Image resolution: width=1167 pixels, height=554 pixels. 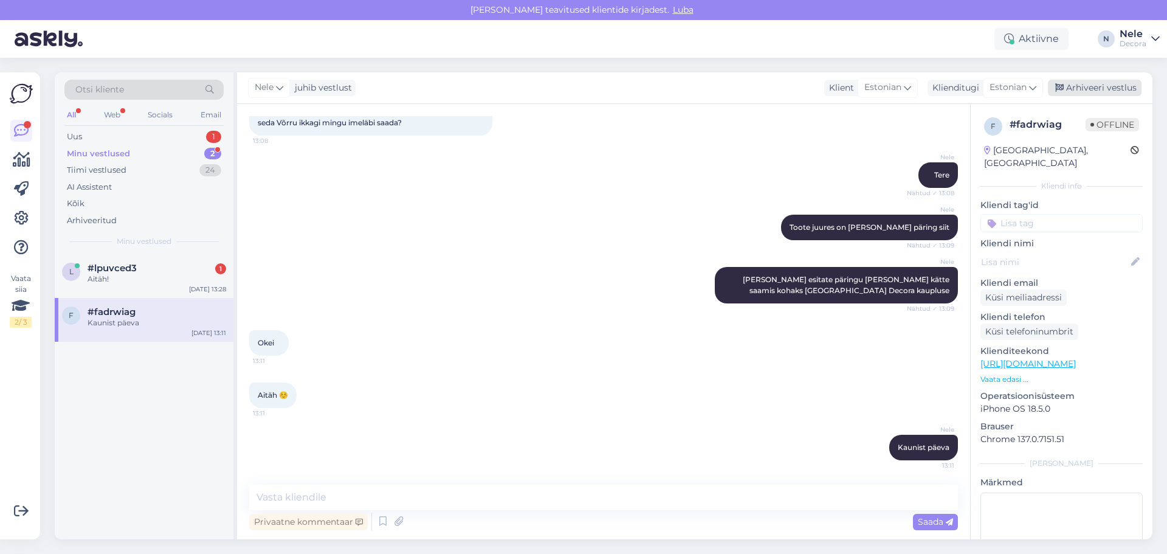 What do you see at coordinates (1133, 44) in the screenshot?
I see `div: Decora` at bounding box center [1133, 44].